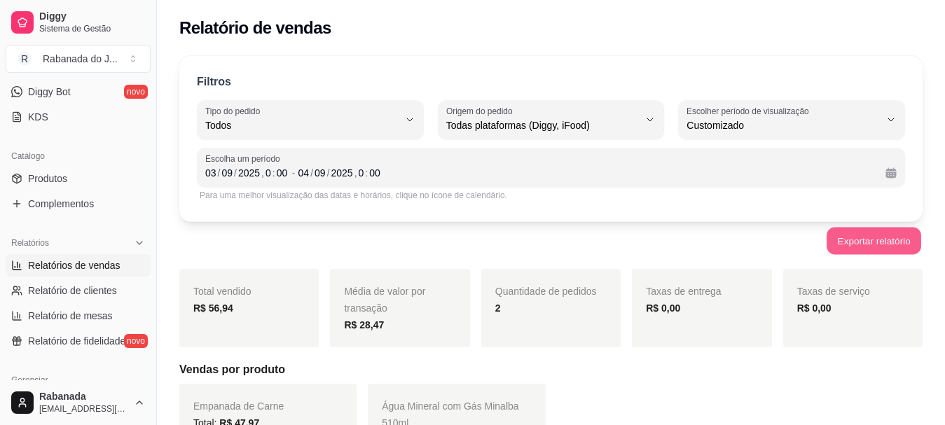 This screenshot has width=945, height=425. What do you see at coordinates (375, 173) in the screenshot?
I see `div: minuto, Data final,` at bounding box center [375, 173].